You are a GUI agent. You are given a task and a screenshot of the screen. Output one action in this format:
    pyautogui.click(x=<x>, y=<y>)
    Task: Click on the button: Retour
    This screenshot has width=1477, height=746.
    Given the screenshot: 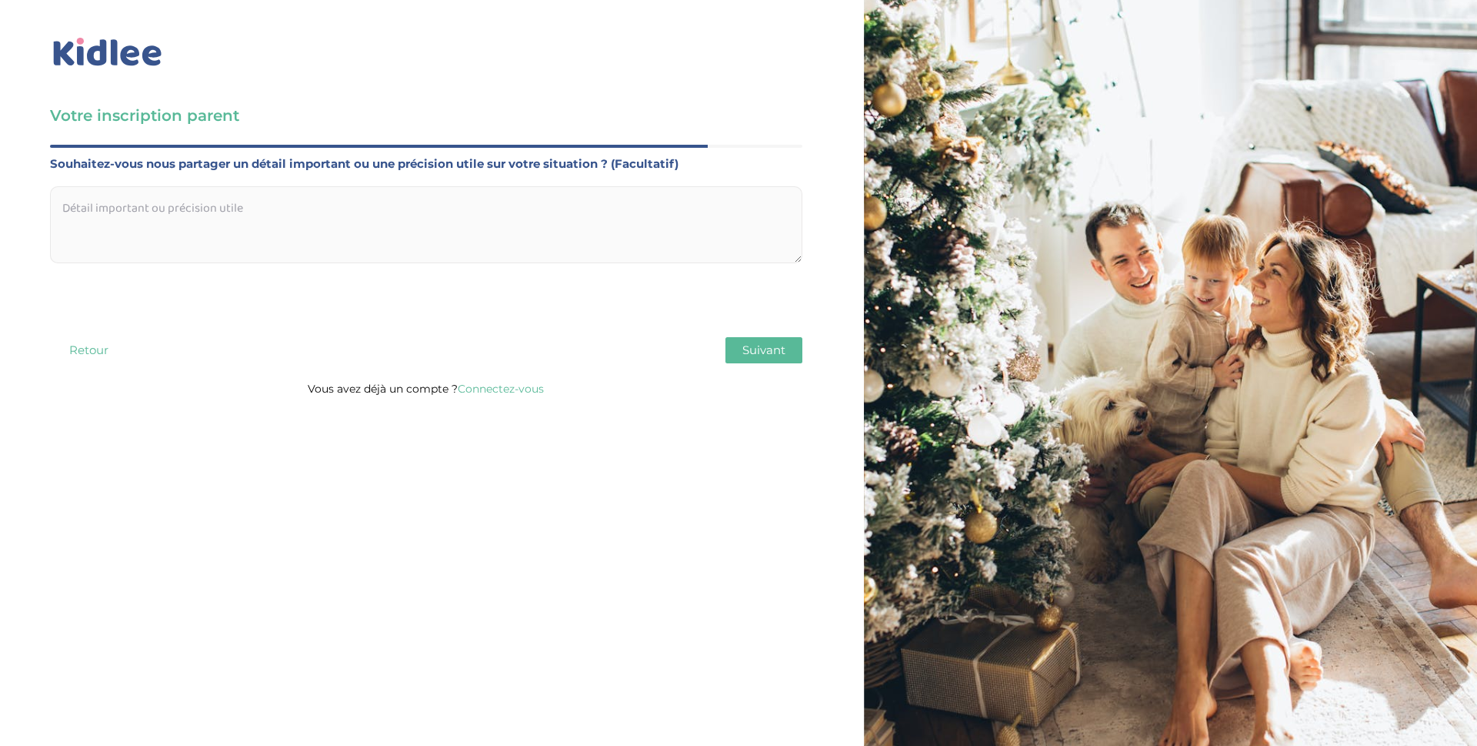 What is the action you would take?
    pyautogui.click(x=88, y=350)
    